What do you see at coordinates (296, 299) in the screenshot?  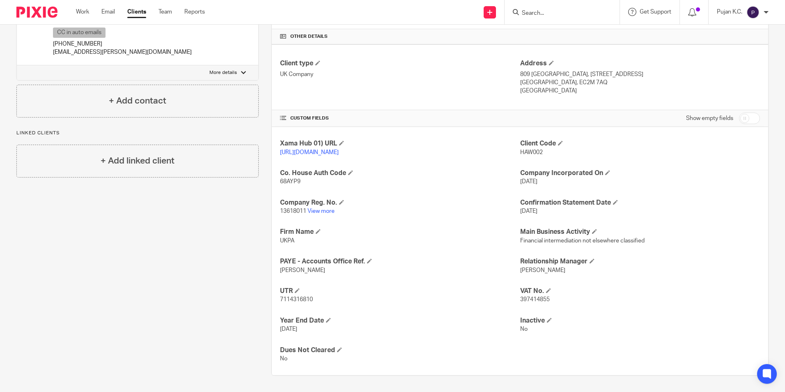 I see `span: 7114316810` at bounding box center [296, 299].